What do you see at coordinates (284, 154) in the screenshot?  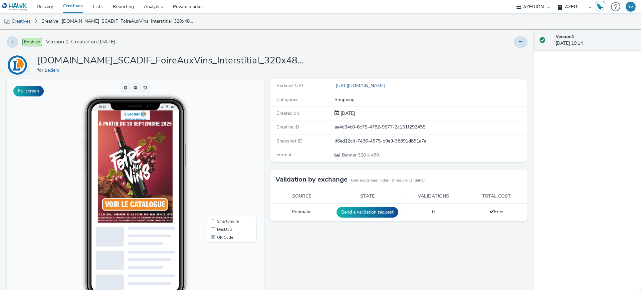 I see `span: Format` at bounding box center [284, 154].